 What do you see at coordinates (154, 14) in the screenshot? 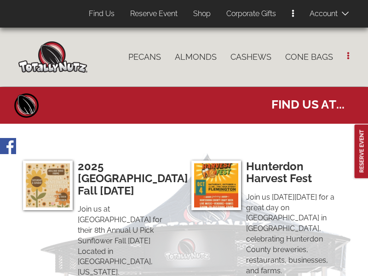
I see `a: Reserve Event` at bounding box center [154, 14].